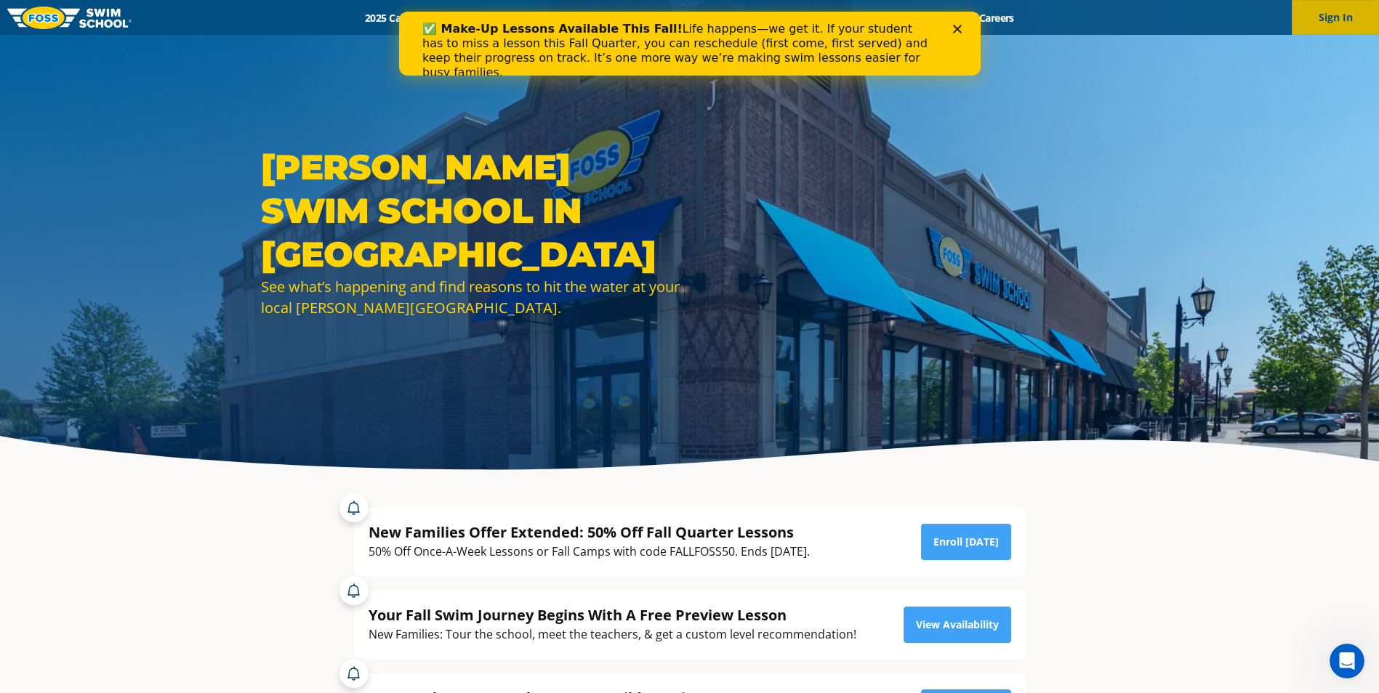  Describe the element at coordinates (996, 17) in the screenshot. I see `a: Careers` at that location.